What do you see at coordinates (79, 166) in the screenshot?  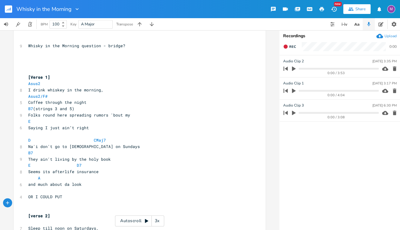 I see `span: D7` at bounding box center [79, 166].